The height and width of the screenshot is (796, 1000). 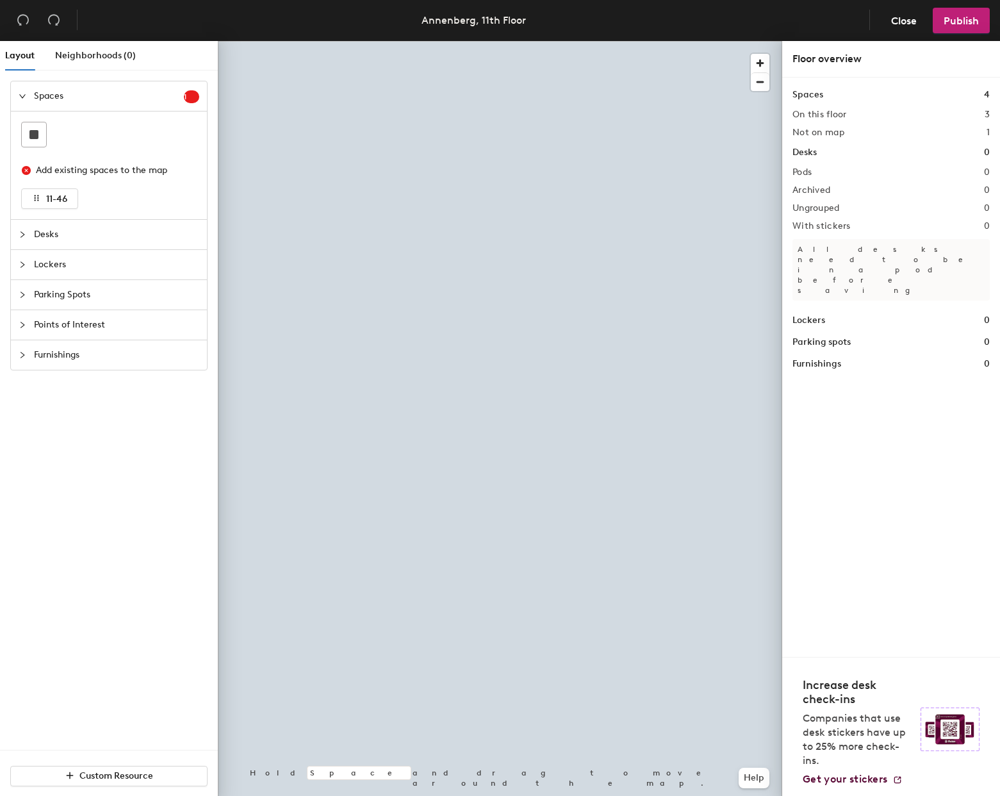 I want to click on h2: On this floor, so click(x=820, y=115).